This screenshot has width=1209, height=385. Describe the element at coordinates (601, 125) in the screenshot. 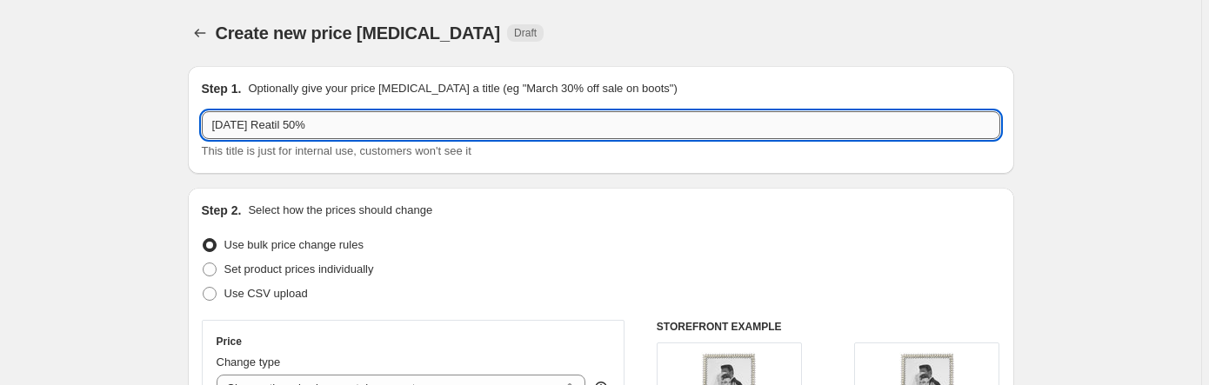

I see `input: 30% off holiday sale` at that location.